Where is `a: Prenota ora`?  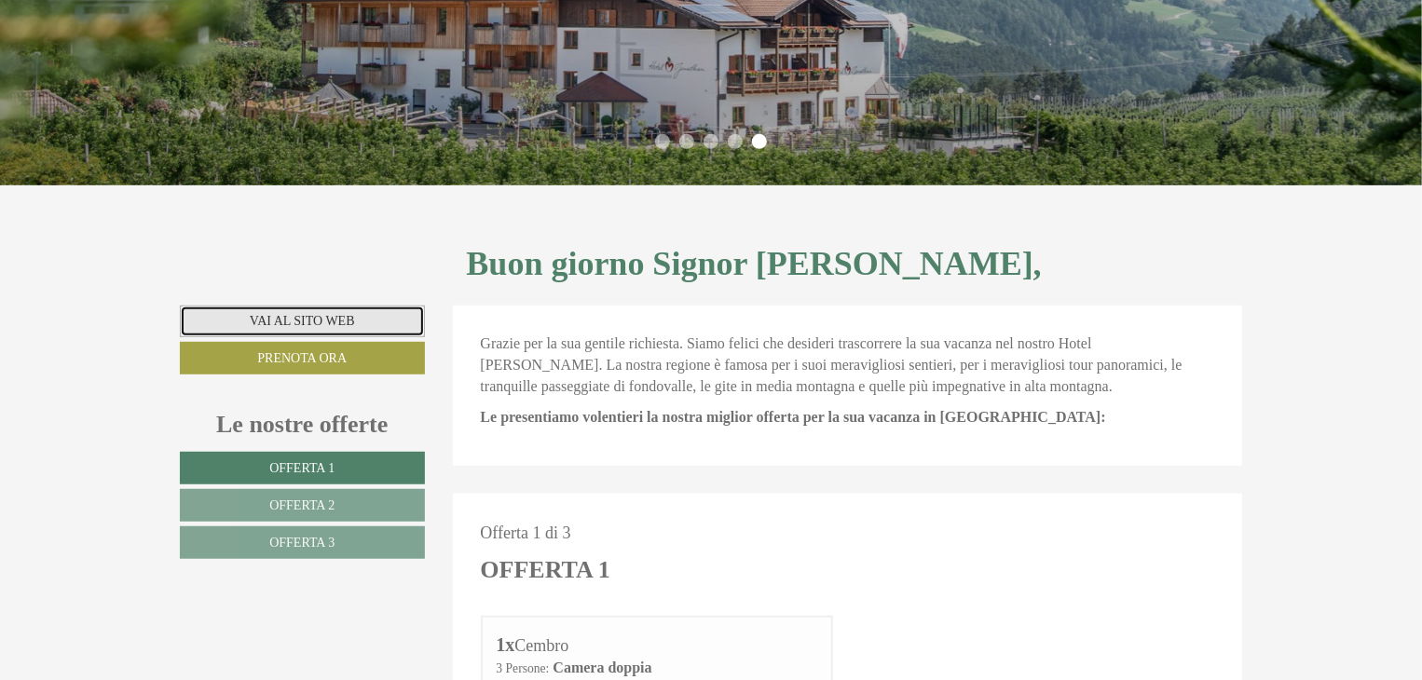
a: Prenota ora is located at coordinates (302, 358).